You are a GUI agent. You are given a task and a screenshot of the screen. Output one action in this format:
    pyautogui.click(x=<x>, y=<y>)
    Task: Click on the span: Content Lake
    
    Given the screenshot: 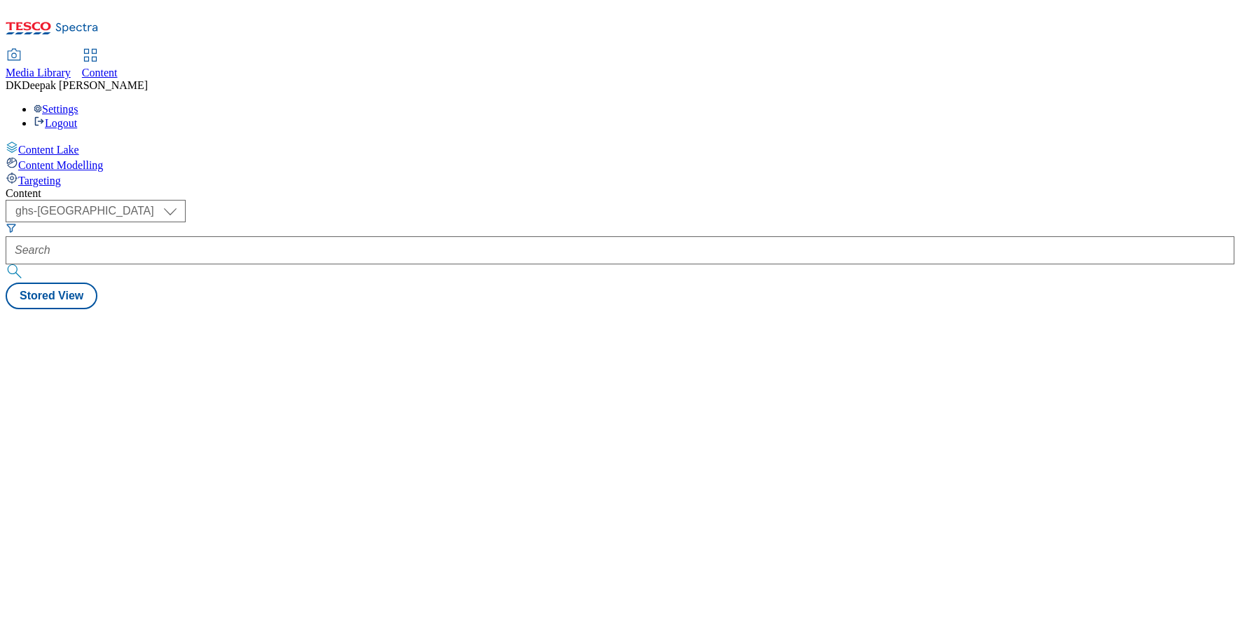 What is the action you would take?
    pyautogui.click(x=48, y=149)
    